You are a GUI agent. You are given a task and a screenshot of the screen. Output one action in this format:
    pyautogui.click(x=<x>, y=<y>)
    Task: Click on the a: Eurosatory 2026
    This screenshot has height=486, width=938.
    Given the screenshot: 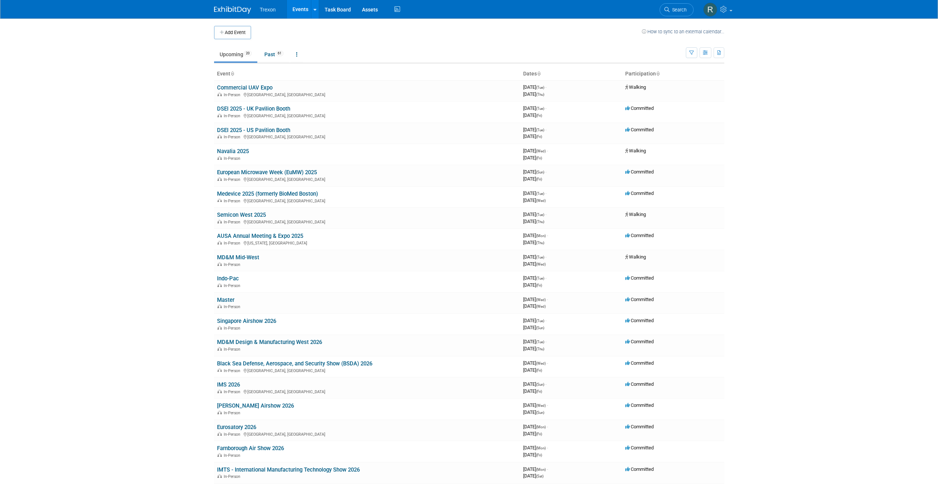 What is the action you would take?
    pyautogui.click(x=237, y=427)
    